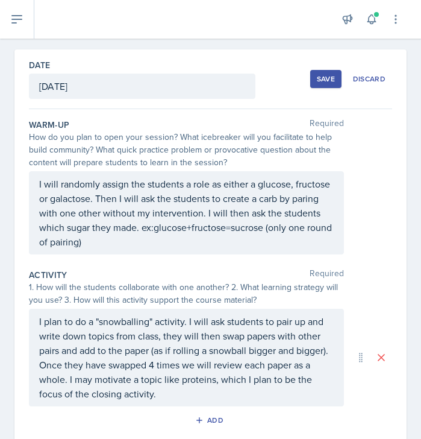 This screenshot has width=421, height=439. Describe the element at coordinates (369, 79) in the screenshot. I see `div: Discard` at that location.